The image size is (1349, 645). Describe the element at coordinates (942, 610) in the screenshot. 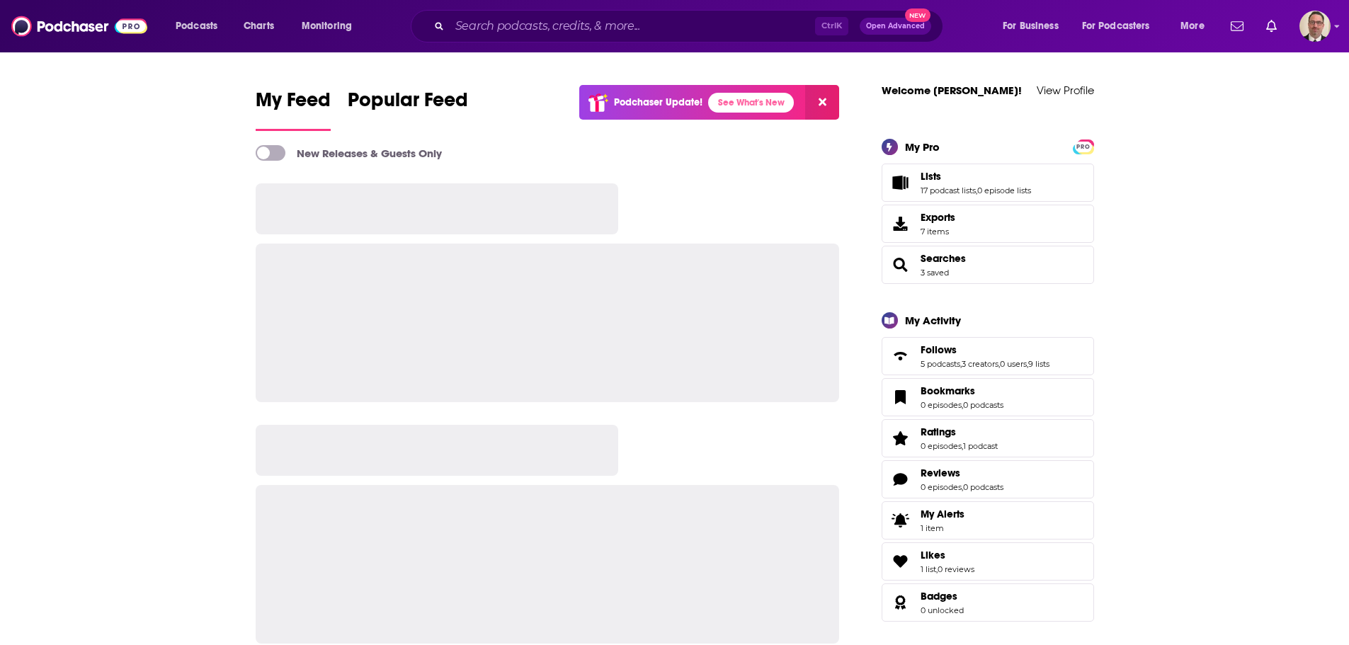

I see `a: 0 unlocked` at that location.